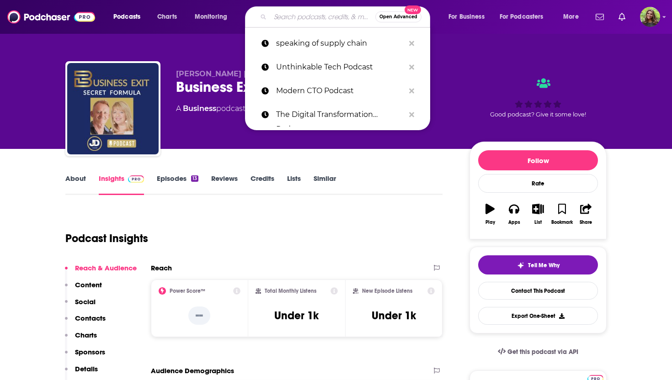 The height and width of the screenshot is (380, 672). What do you see at coordinates (195, 179) in the screenshot?
I see `div: 13` at bounding box center [195, 179].